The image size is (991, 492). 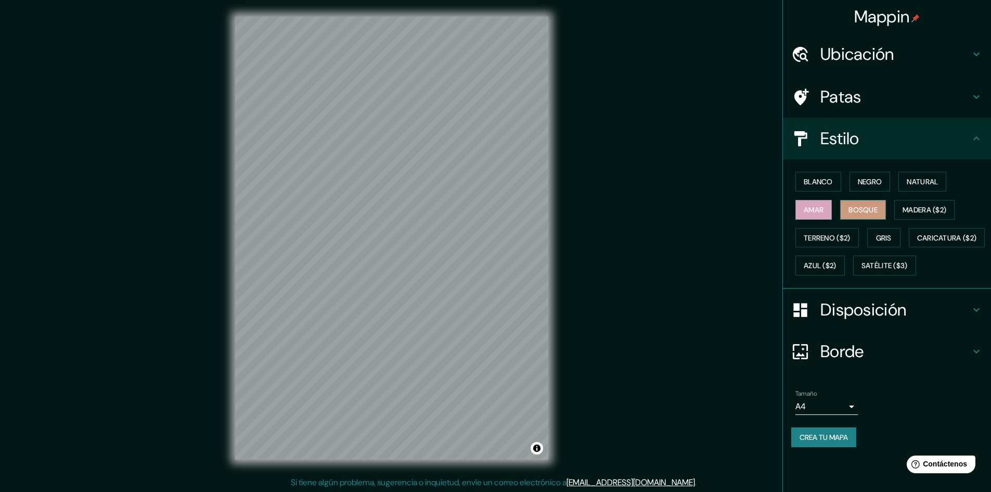 What do you see at coordinates (887, 54) in the screenshot?
I see `div: Ubicación` at bounding box center [887, 54].